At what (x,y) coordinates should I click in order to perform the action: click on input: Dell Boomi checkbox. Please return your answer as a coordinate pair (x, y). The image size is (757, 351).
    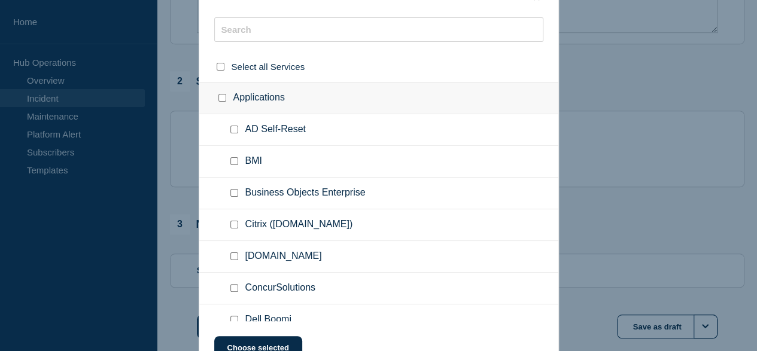
    Looking at the image, I should click on (234, 320).